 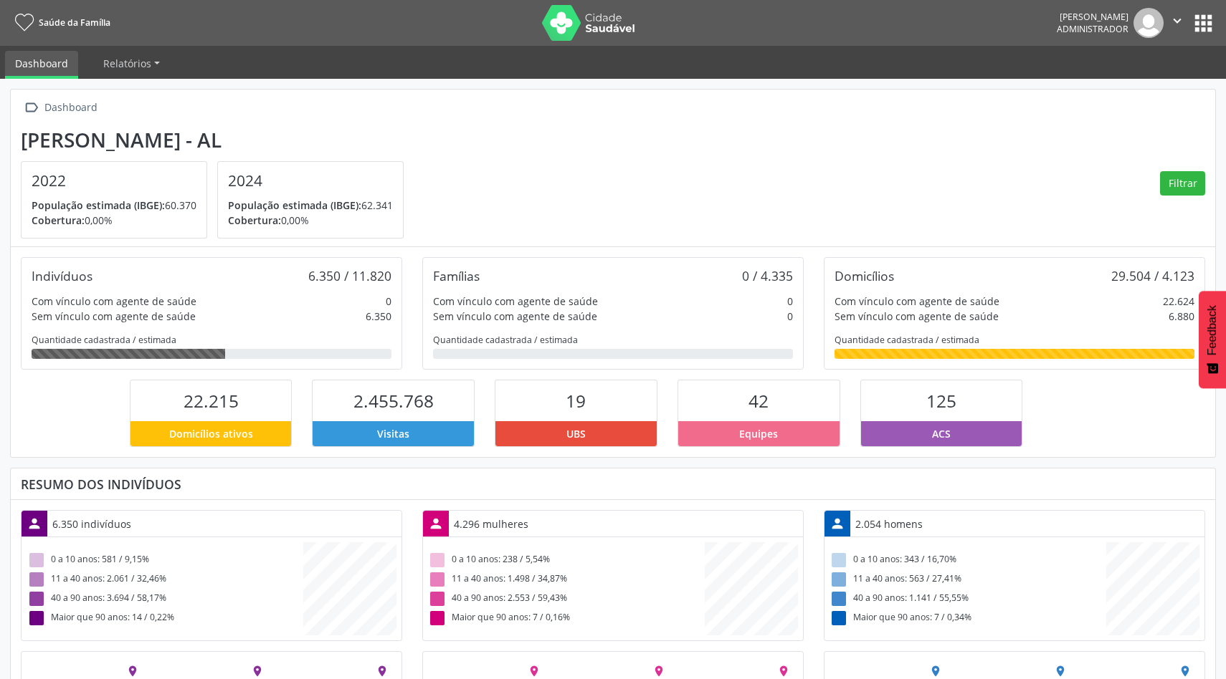 I want to click on div: 11 a 40 anos: 2.061 / 32,46%, so click(x=165, y=579).